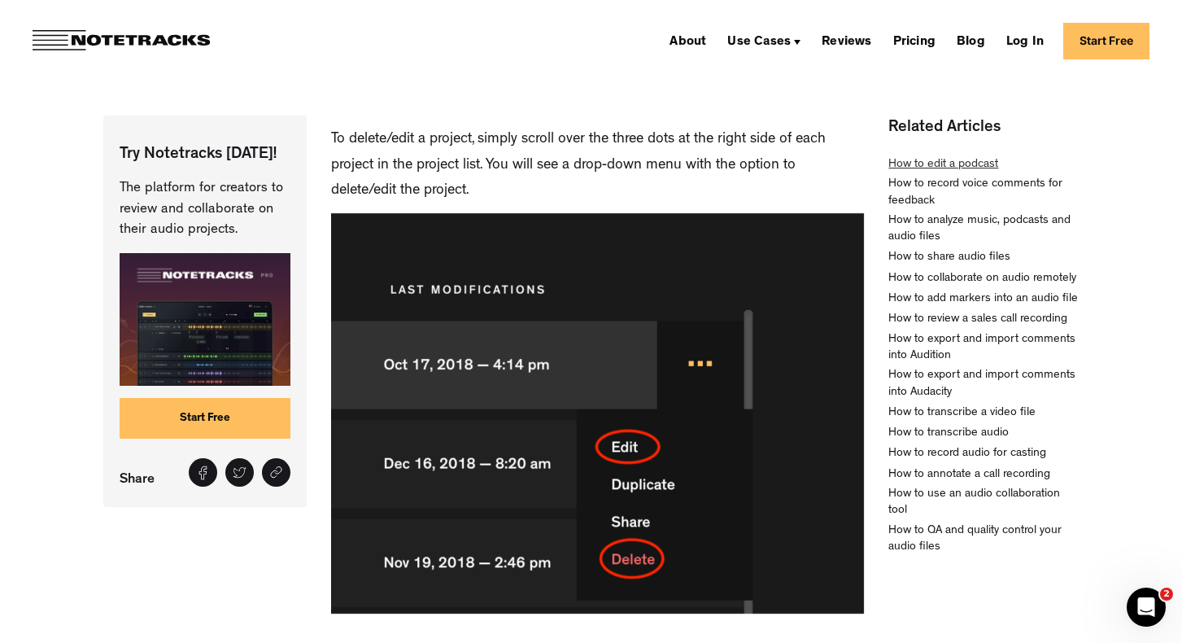  What do you see at coordinates (239, 472) in the screenshot?
I see `a: Tweet` at bounding box center [239, 472].